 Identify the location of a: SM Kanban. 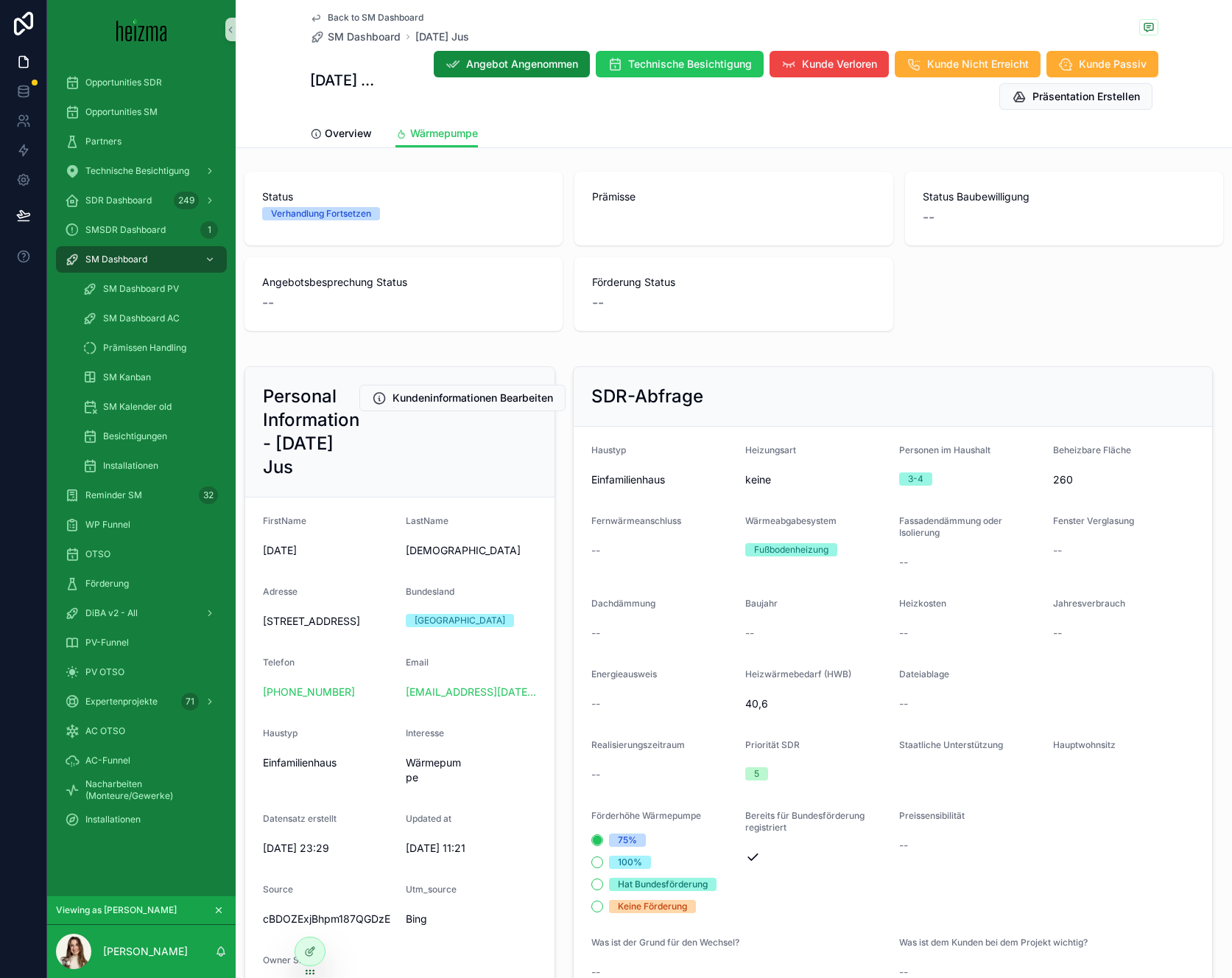
(150, 378).